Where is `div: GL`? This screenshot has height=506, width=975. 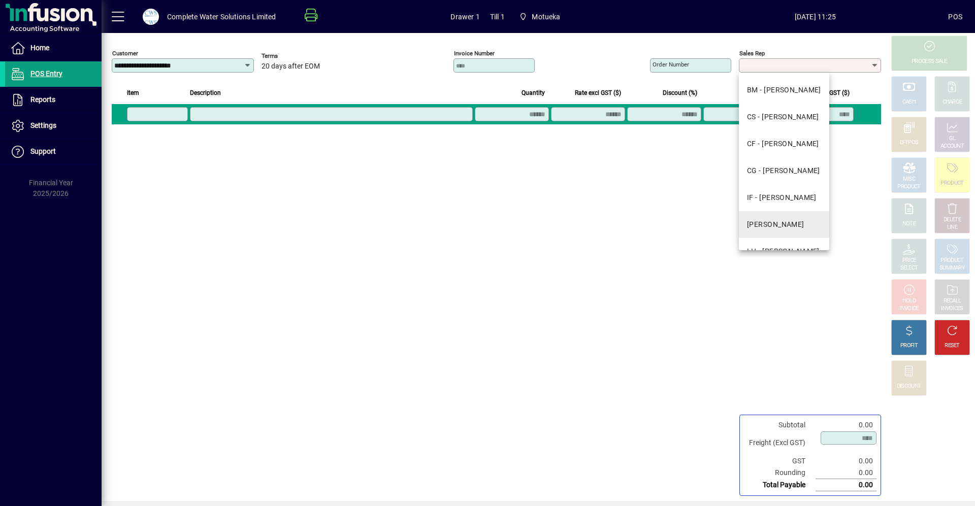 div: GL is located at coordinates (952, 139).